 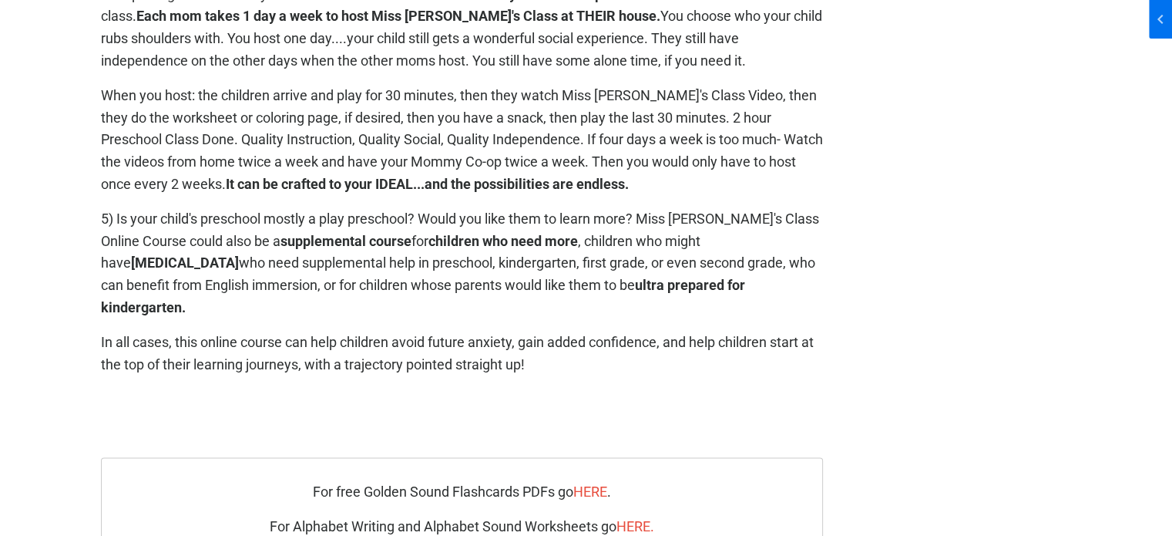 I want to click on strong: supplemental course, so click(x=346, y=241).